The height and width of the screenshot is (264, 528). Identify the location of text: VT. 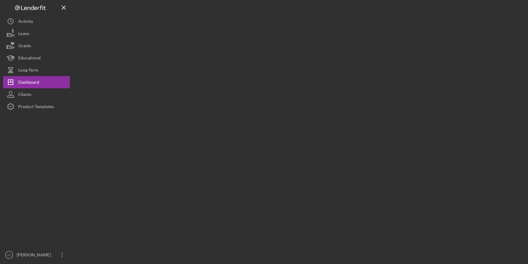
(9, 254).